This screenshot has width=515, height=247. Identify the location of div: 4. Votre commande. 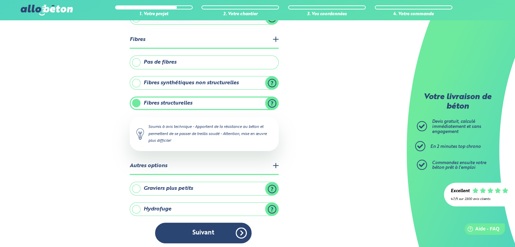
(413, 14).